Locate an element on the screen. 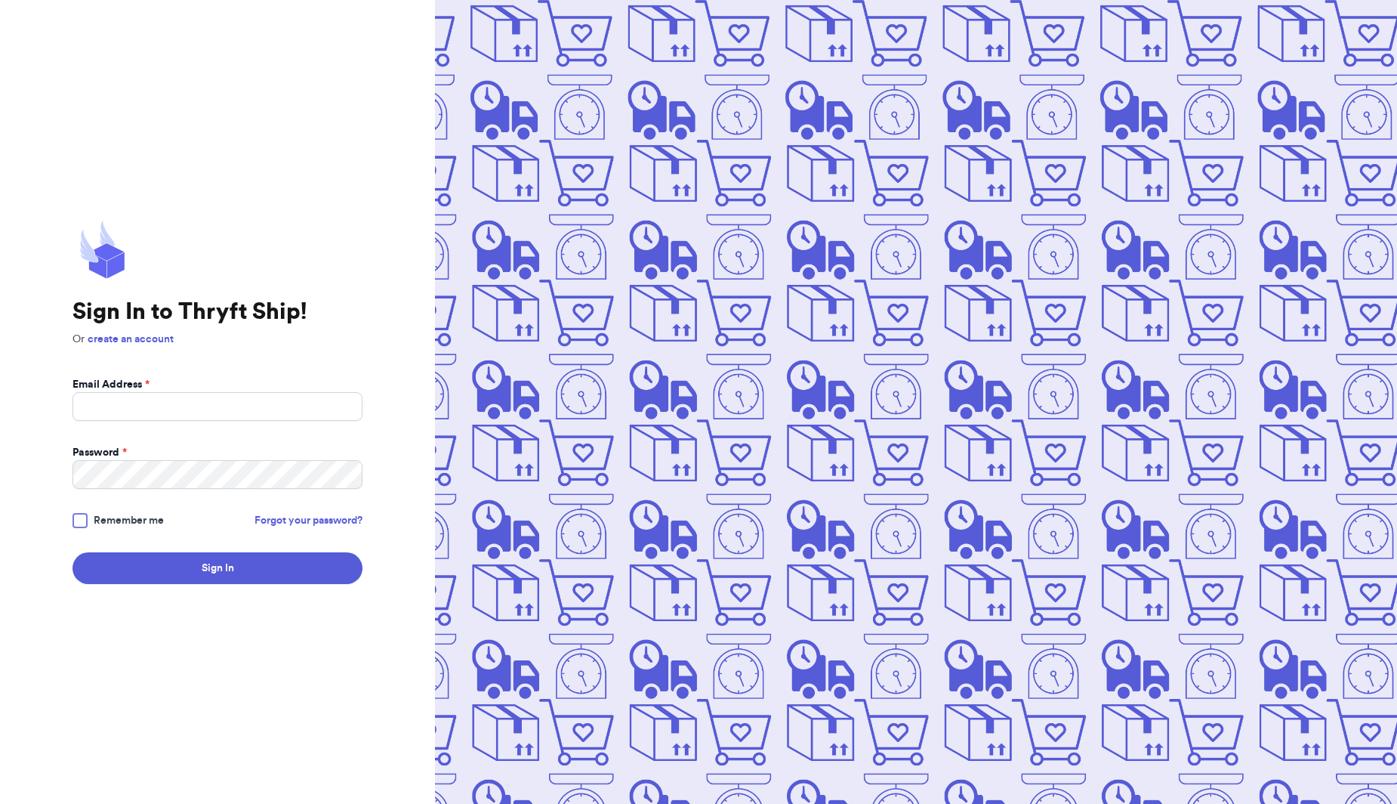 This screenshot has width=1397, height=804. a: Forgot your password? is located at coordinates (308, 520).